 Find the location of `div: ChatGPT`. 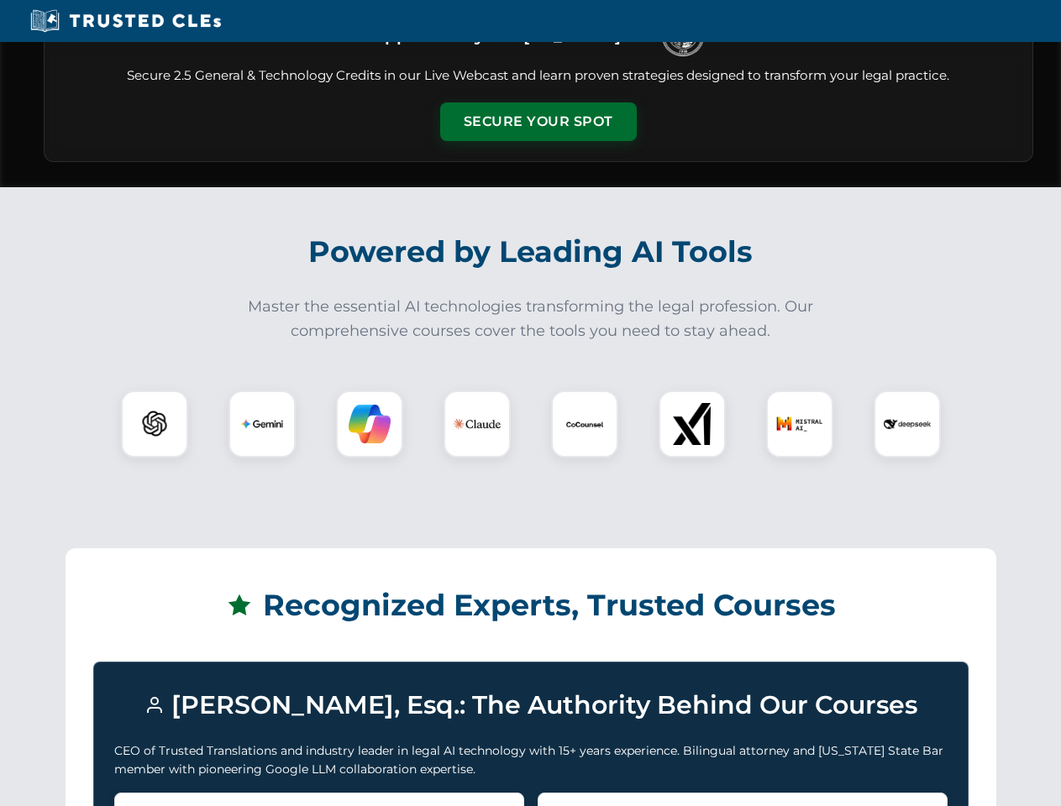

div: ChatGPT is located at coordinates (155, 424).